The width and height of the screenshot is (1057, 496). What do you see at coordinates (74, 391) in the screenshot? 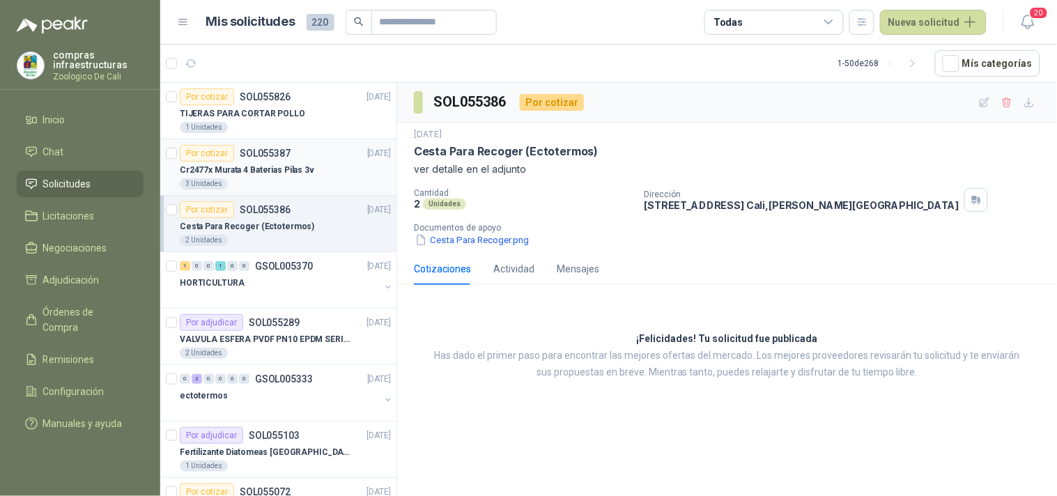
I see `span: Configuración` at bounding box center [74, 391].